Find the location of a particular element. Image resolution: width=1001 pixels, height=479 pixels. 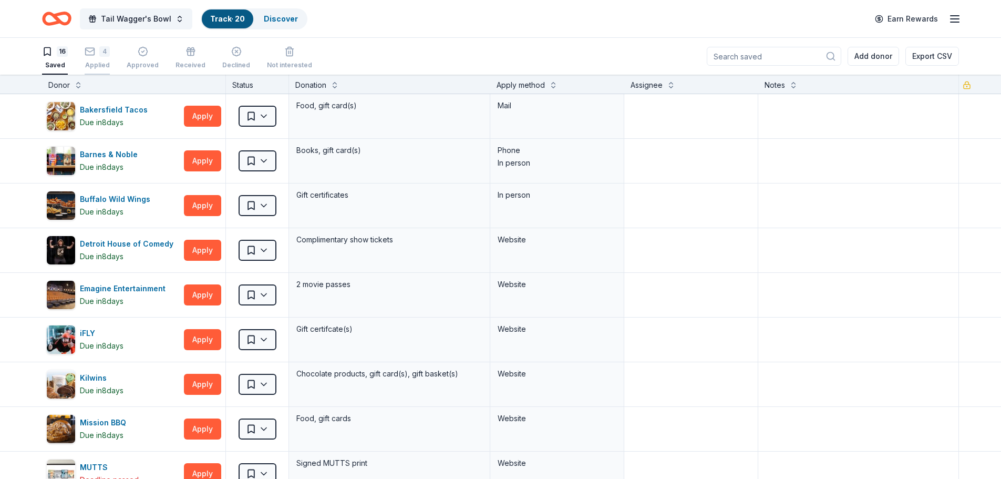

div: Detroit House of Comedy is located at coordinates (129, 244).